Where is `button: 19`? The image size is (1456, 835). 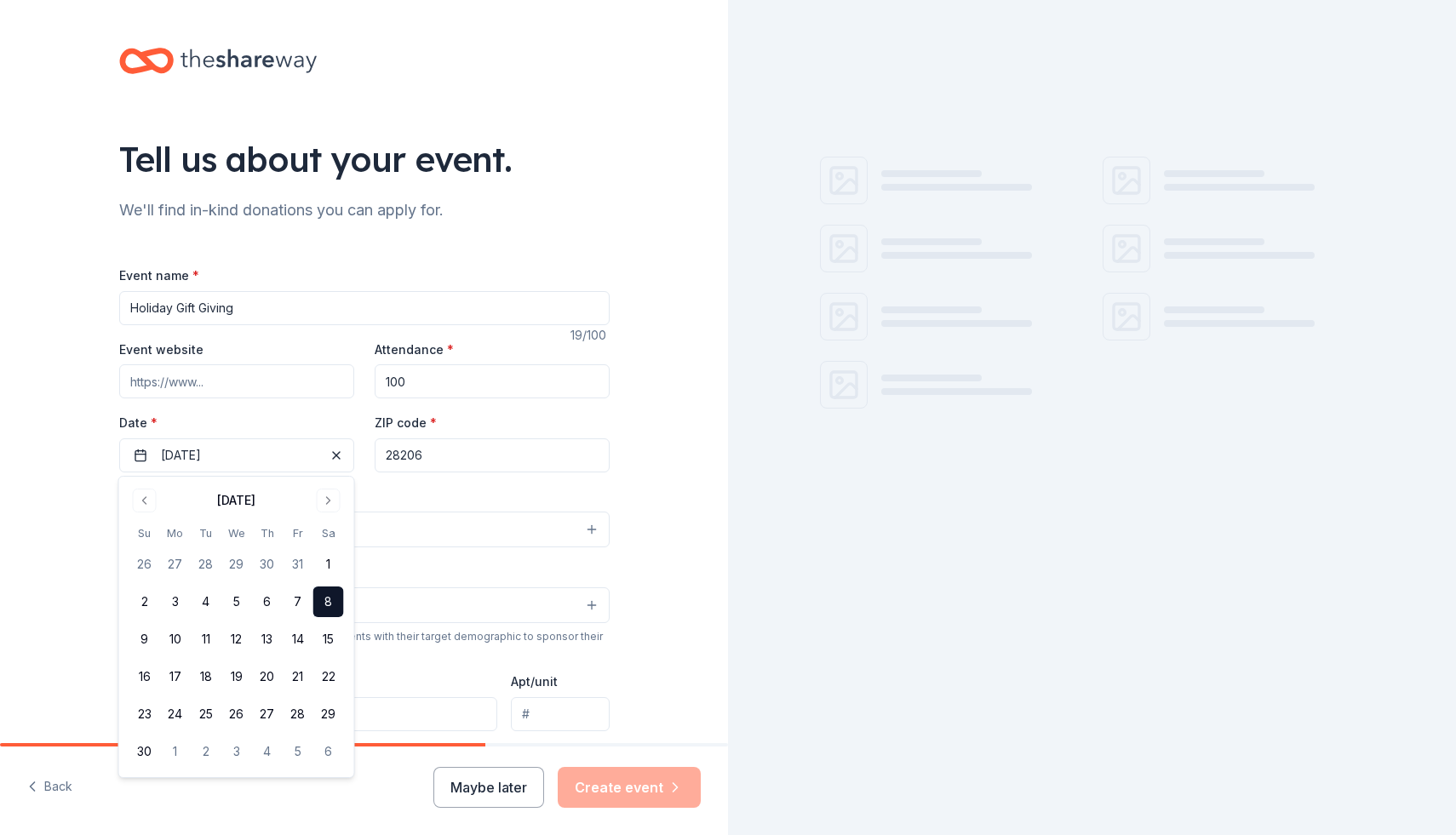 button: 19 is located at coordinates (237, 677).